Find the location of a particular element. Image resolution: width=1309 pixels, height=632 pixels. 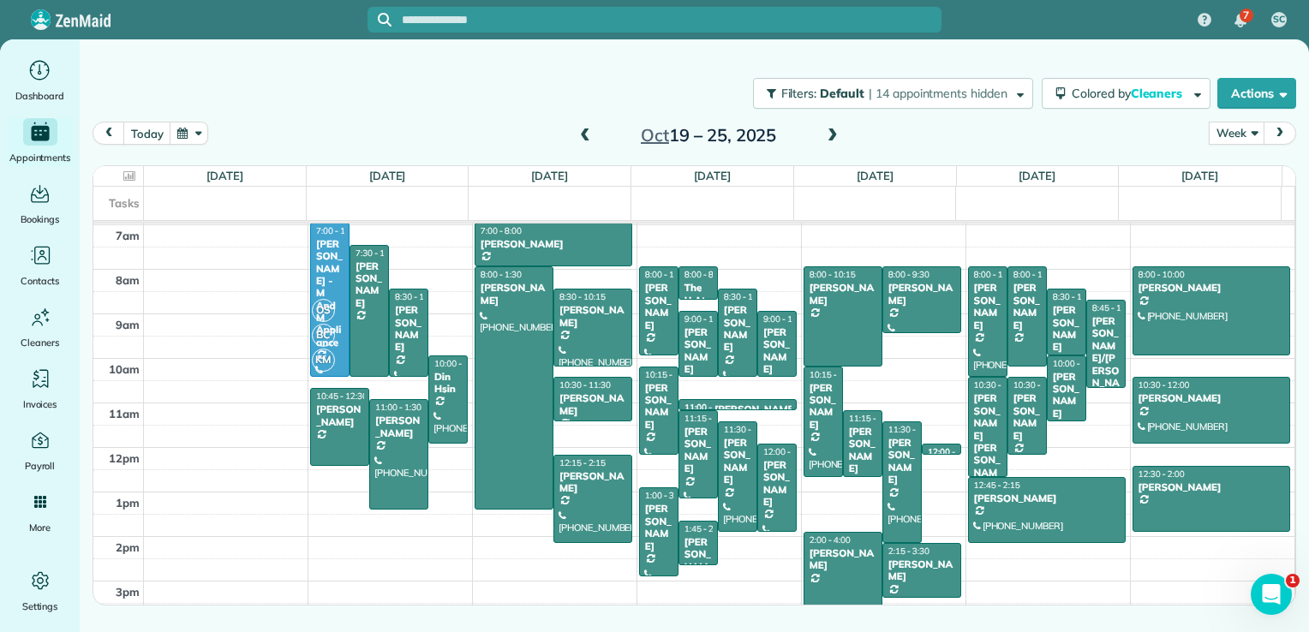

span: 11:15 - 12:45 is located at coordinates (875, 418).